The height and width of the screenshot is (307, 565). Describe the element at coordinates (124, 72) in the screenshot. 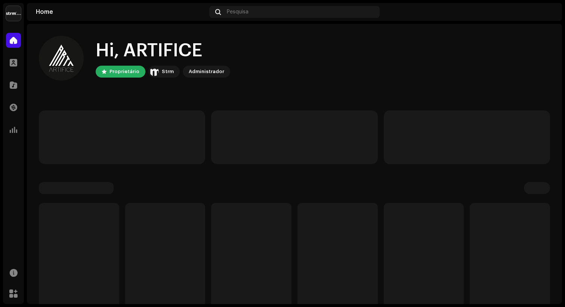

I see `div: Proprietário` at that location.